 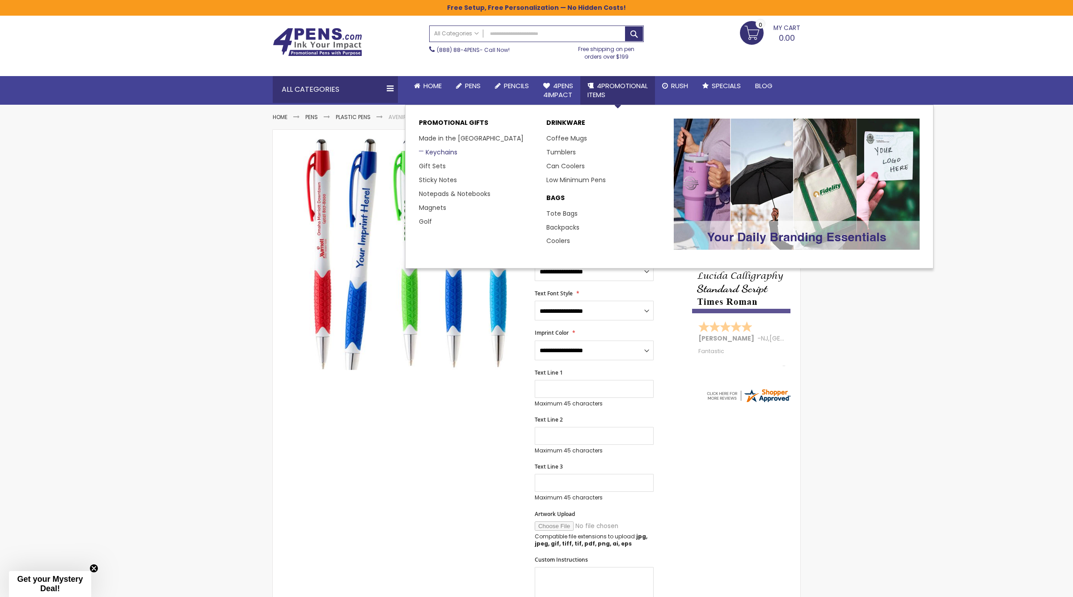 What do you see at coordinates (675, 86) in the screenshot?
I see `a: Rush` at bounding box center [675, 86].